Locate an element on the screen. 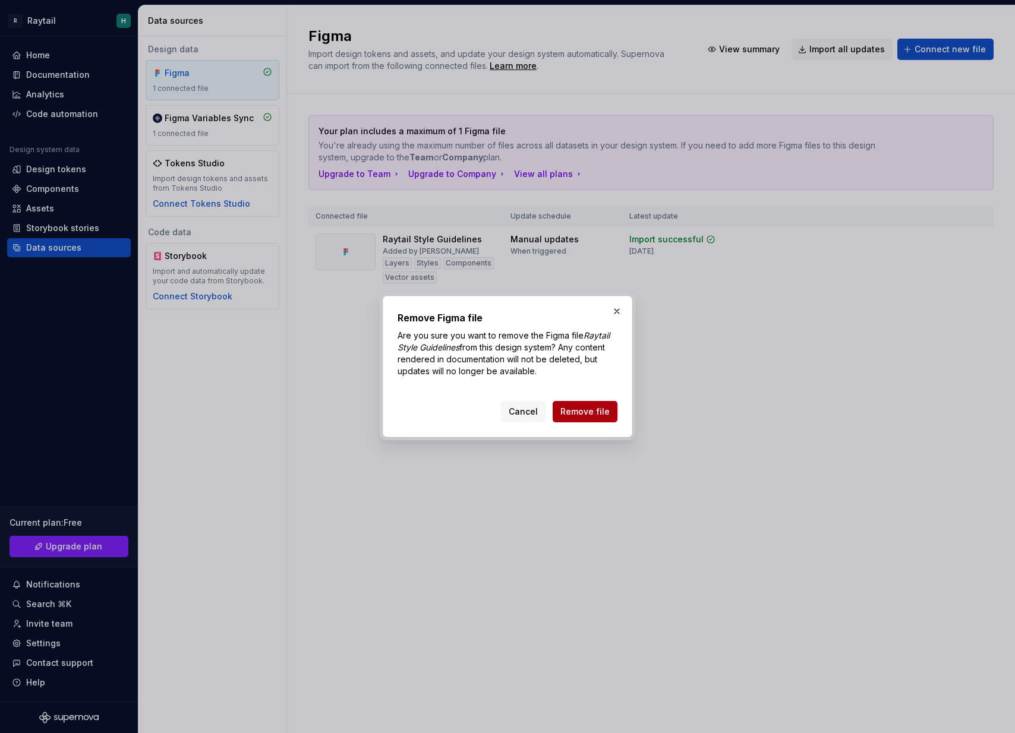  button: Remove file is located at coordinates (585, 412).